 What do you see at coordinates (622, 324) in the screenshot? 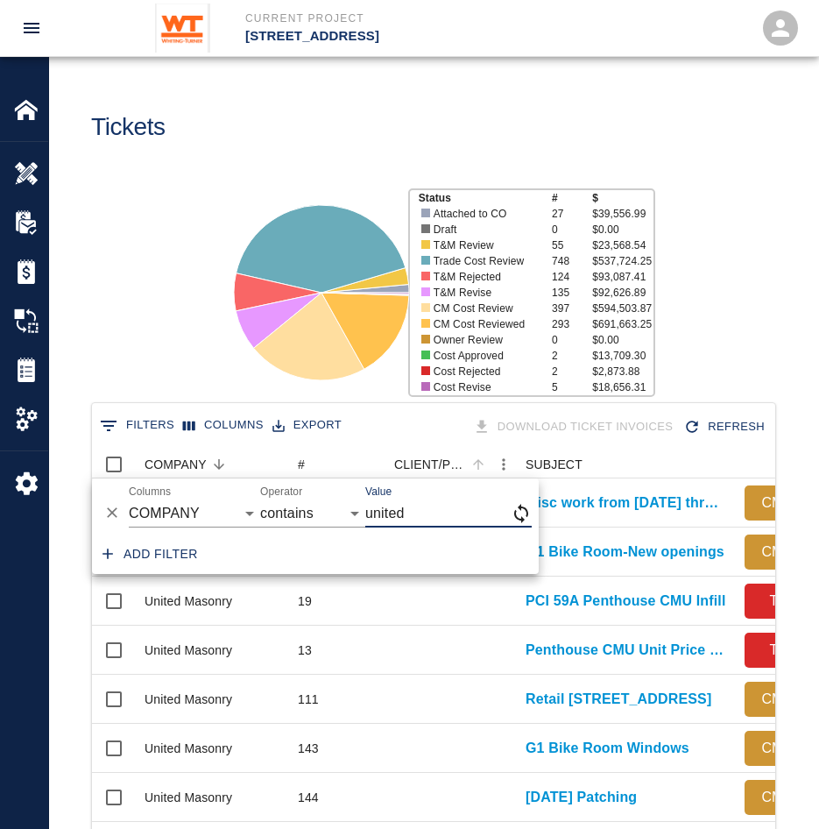
I see `p: $691,663.25` at bounding box center [622, 324].